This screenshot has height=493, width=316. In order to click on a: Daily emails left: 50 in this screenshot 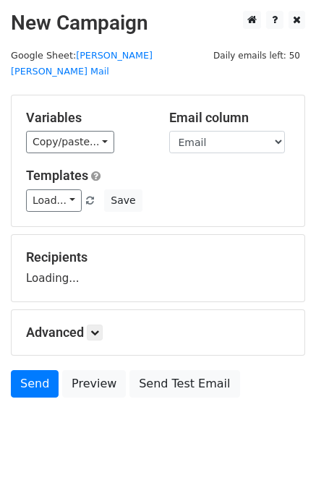, I will do `click(256, 55)`.